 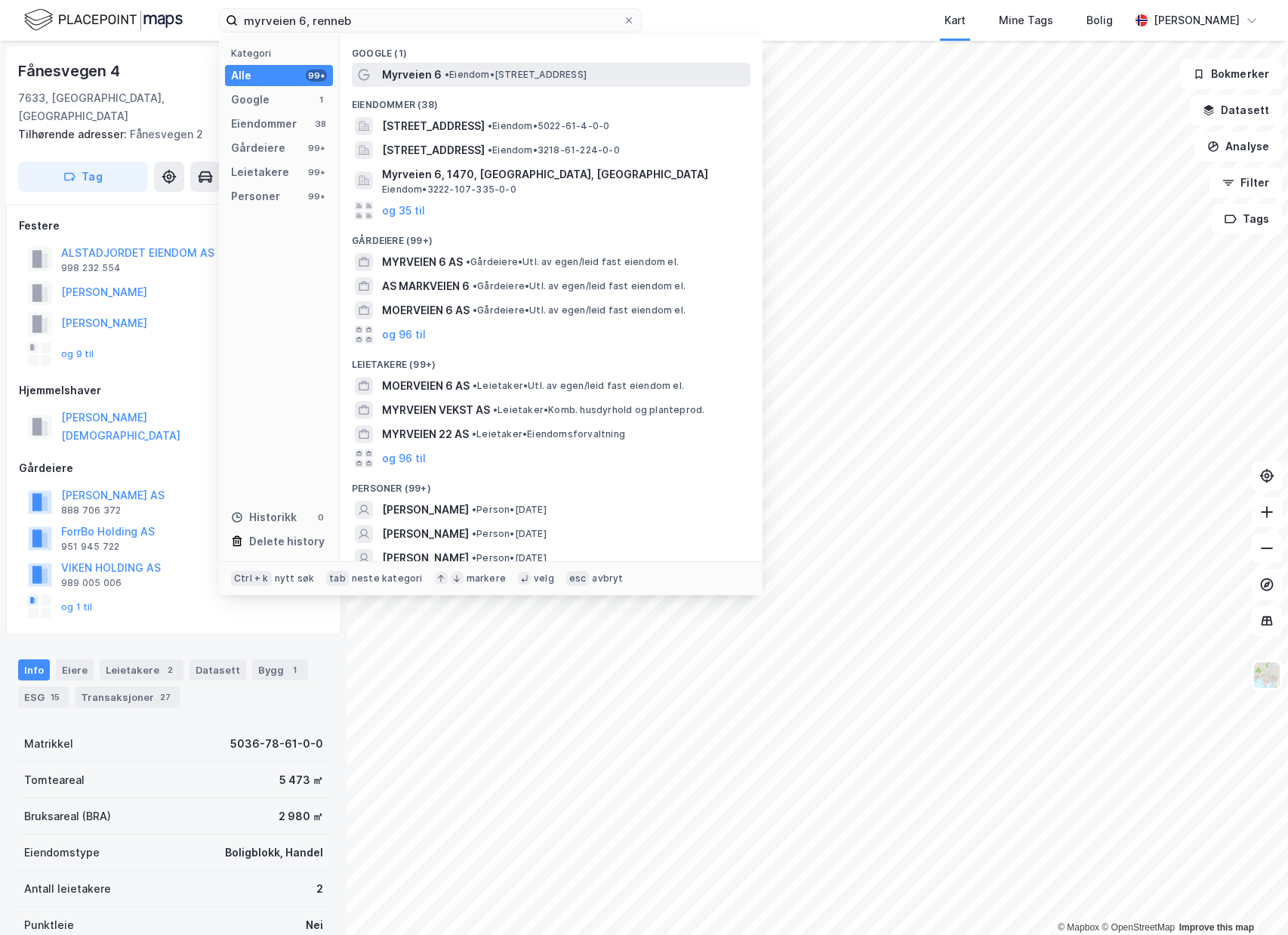 What do you see at coordinates (1267, 675) in the screenshot?
I see `img: Z` at bounding box center [1267, 675].